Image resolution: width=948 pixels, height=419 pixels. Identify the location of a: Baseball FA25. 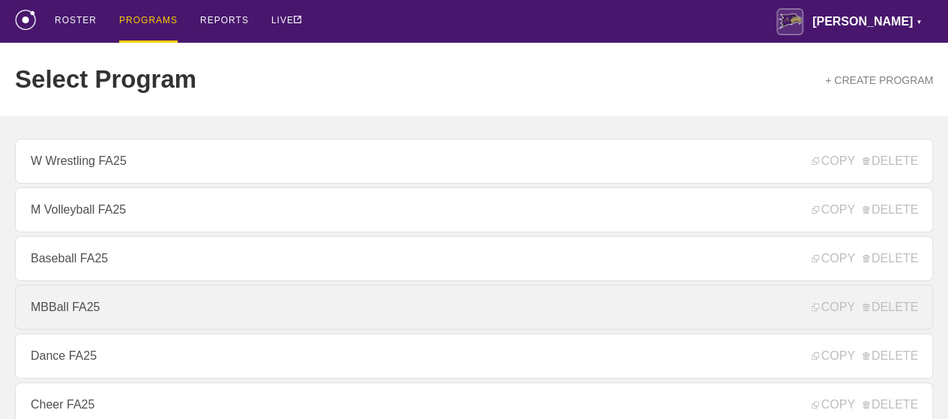
(474, 259).